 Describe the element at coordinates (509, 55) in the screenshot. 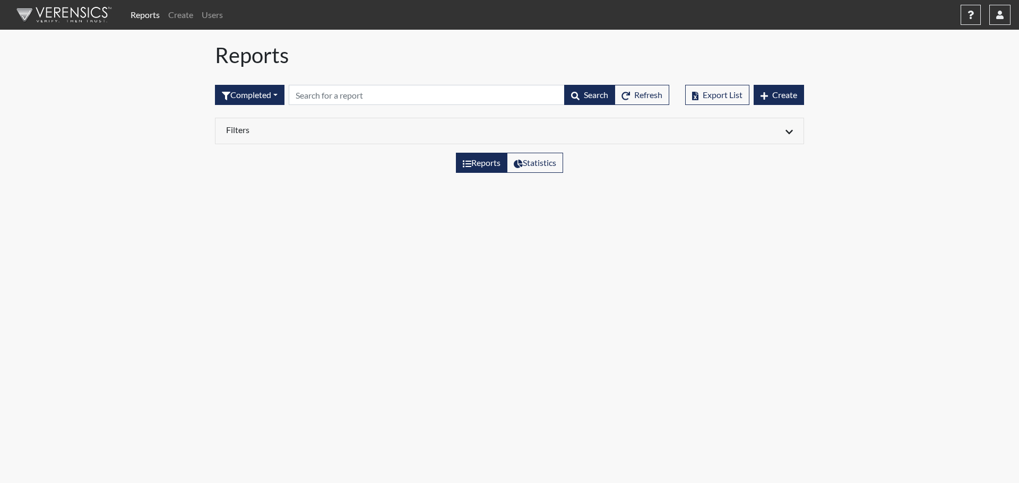

I see `h1: Reports` at that location.